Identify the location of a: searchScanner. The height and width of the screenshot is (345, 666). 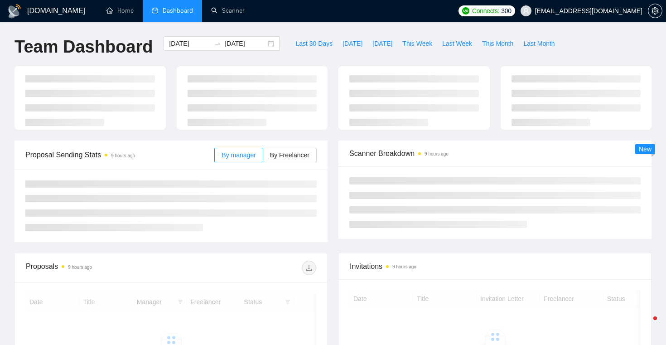
(228, 10).